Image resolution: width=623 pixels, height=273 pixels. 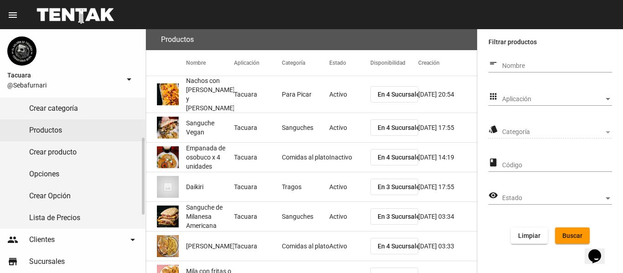 What do you see at coordinates (550, 42) in the screenshot?
I see `label: Filtrar productos` at bounding box center [550, 42].